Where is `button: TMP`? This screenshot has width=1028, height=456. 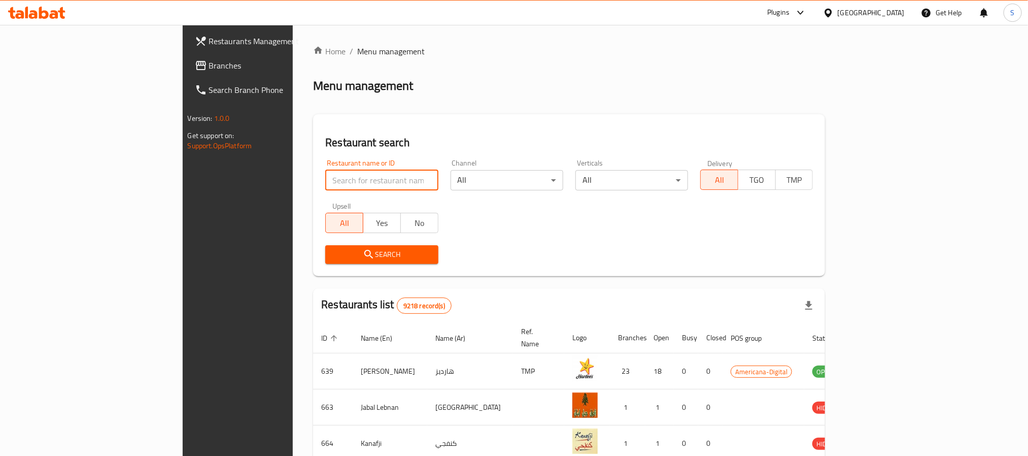 button: TMP is located at coordinates (794, 180).